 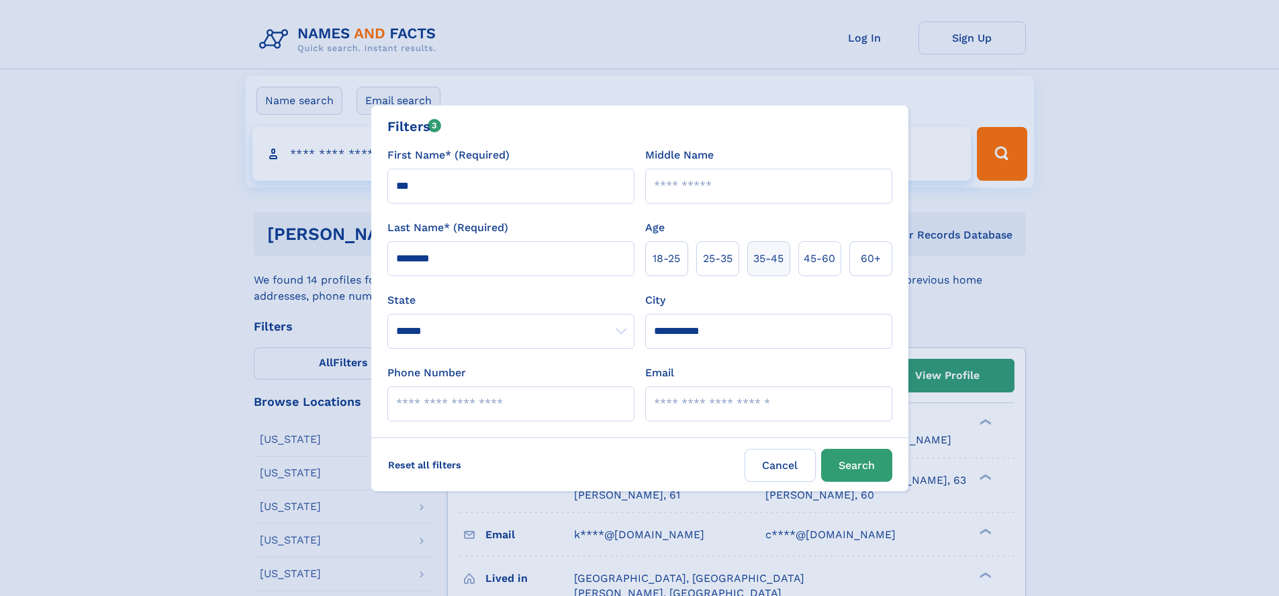 I want to click on div: Filters, so click(x=414, y=126).